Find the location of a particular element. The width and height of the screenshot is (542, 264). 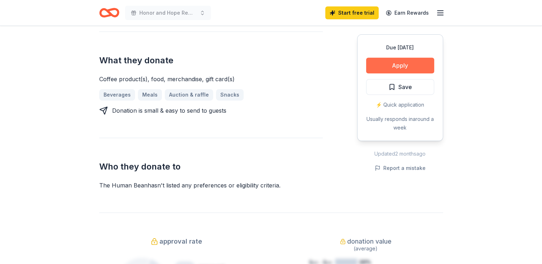

h2: What they donate is located at coordinates (211, 61).